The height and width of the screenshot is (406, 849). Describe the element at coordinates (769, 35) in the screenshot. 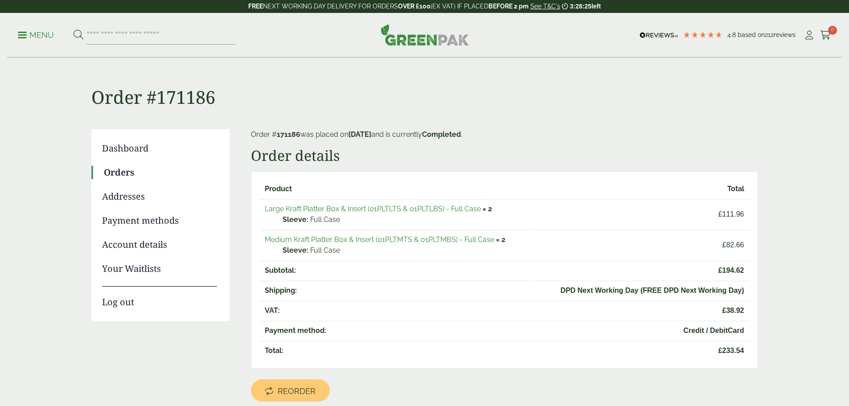

I see `span: 212` at that location.